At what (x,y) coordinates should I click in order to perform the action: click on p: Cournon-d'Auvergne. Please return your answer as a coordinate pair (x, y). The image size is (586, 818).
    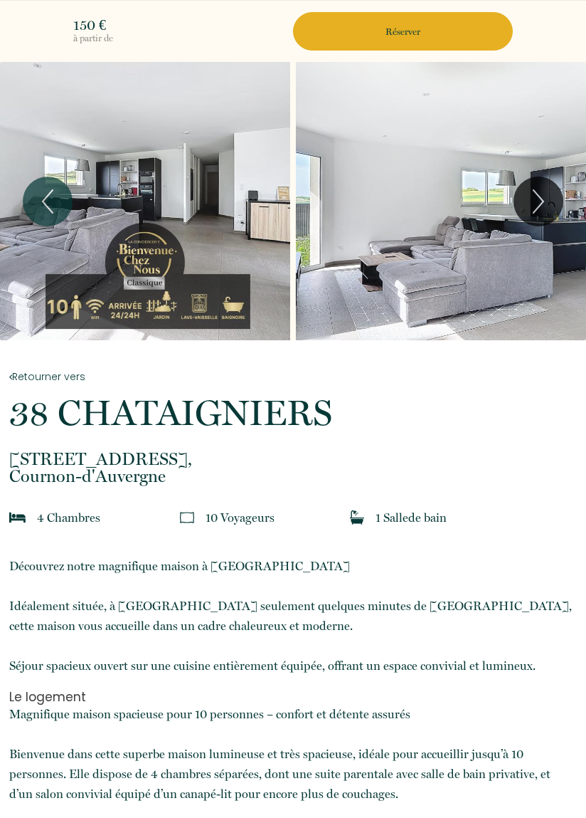
    Looking at the image, I should click on (293, 468).